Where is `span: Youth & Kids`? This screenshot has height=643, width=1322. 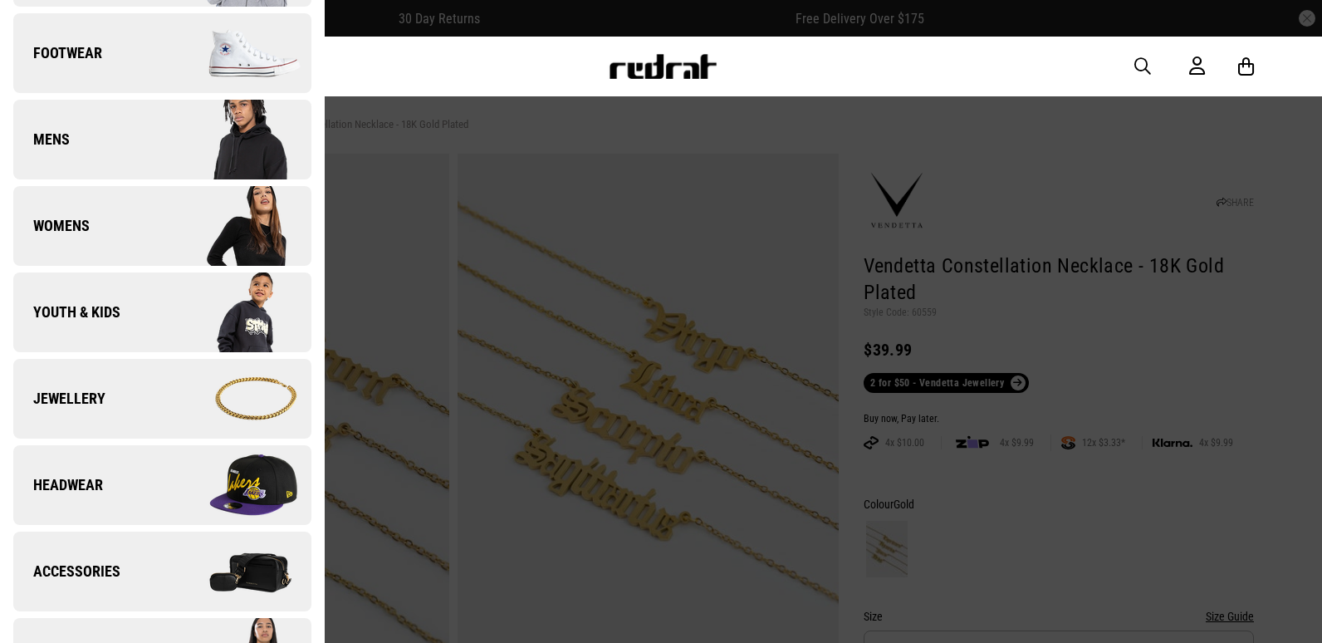 span: Youth & Kids is located at coordinates (66, 312).